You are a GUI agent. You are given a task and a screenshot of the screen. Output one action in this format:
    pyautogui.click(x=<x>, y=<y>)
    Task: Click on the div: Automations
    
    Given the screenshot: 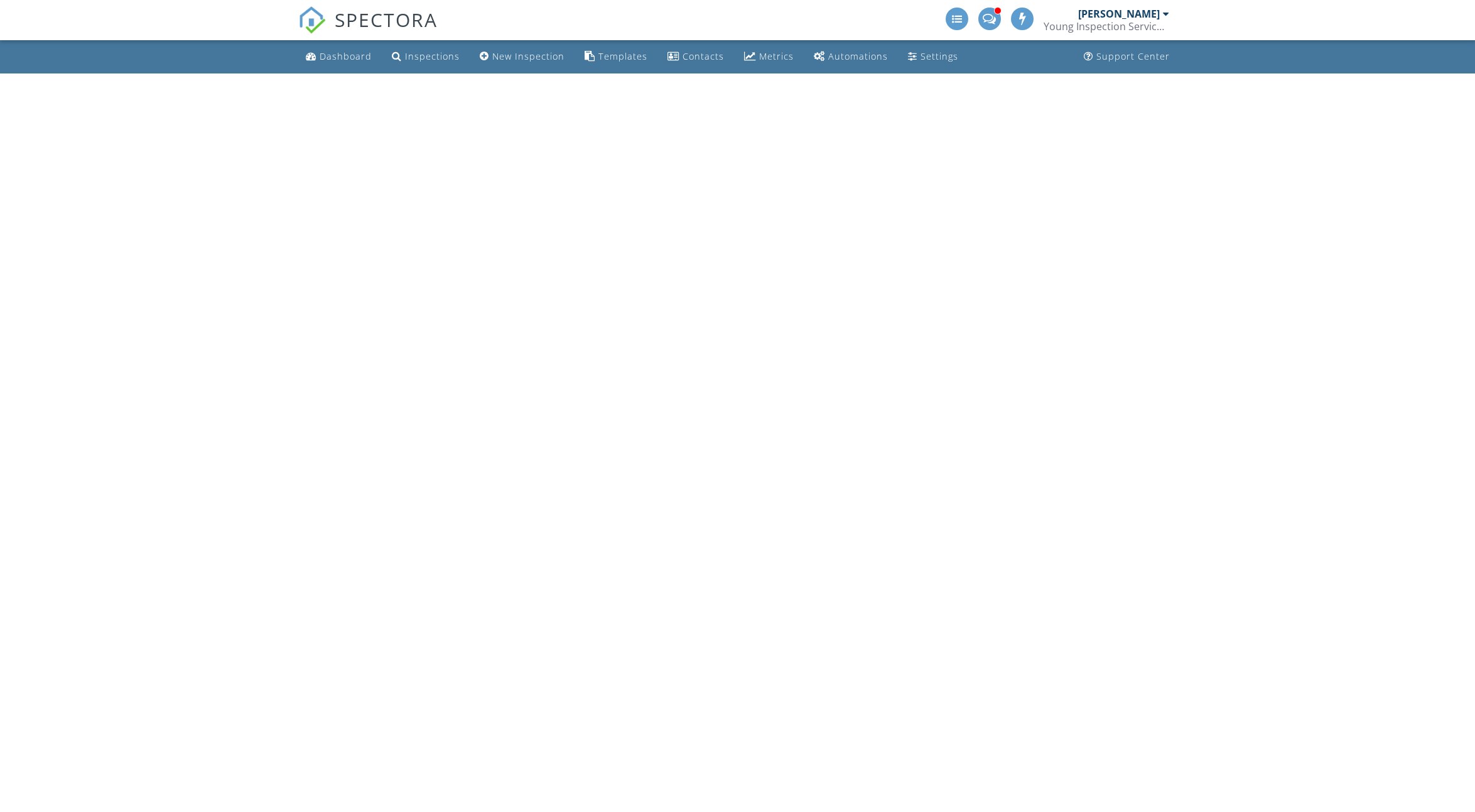 What is the action you would take?
    pyautogui.click(x=858, y=56)
    